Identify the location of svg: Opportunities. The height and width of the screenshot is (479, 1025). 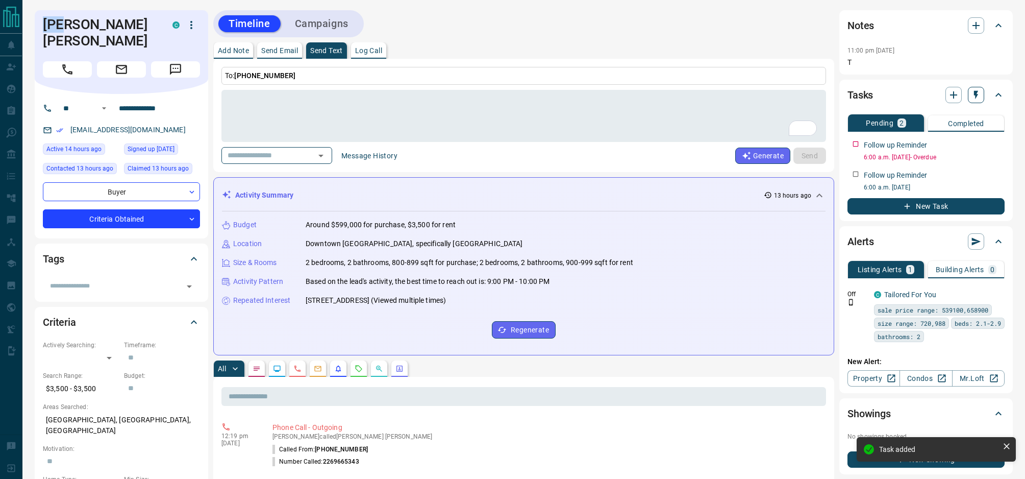
(379, 368).